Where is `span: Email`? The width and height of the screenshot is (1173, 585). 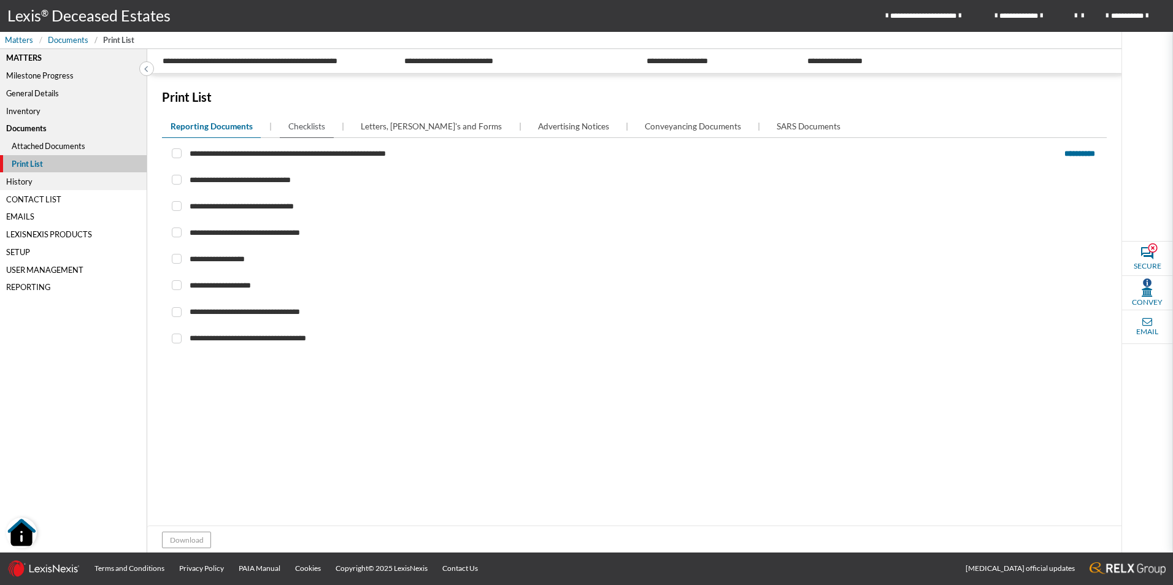
span: Email is located at coordinates (1148, 332).